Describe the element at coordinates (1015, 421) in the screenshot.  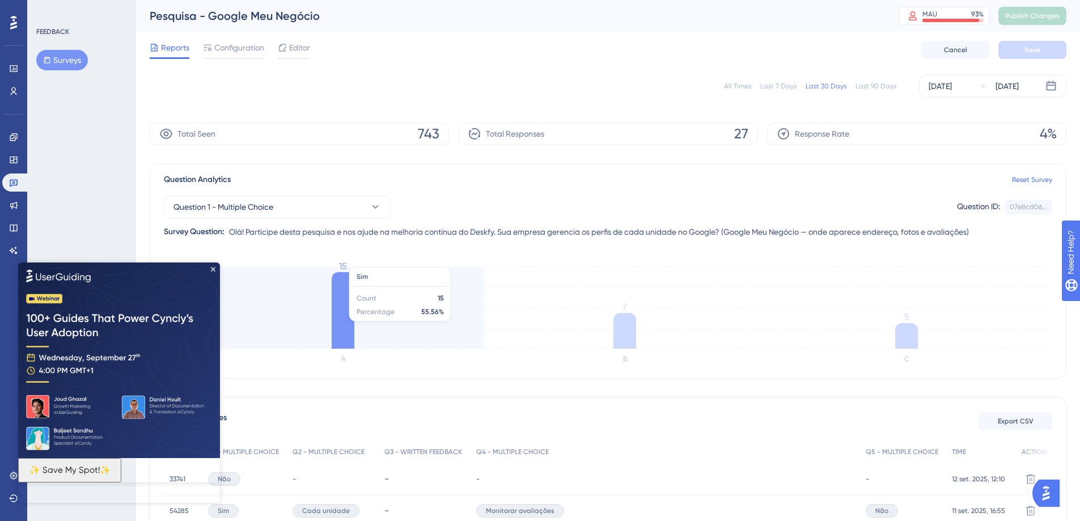
I see `span: Export CSV` at that location.